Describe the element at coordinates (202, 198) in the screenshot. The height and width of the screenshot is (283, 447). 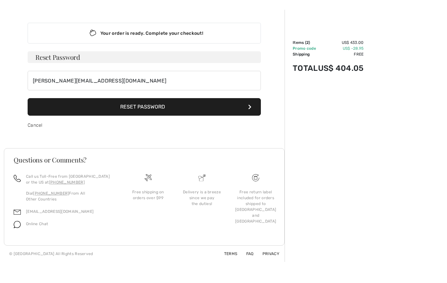
I see `div: Delivery is a breeze since we pay the duties!` at that location.